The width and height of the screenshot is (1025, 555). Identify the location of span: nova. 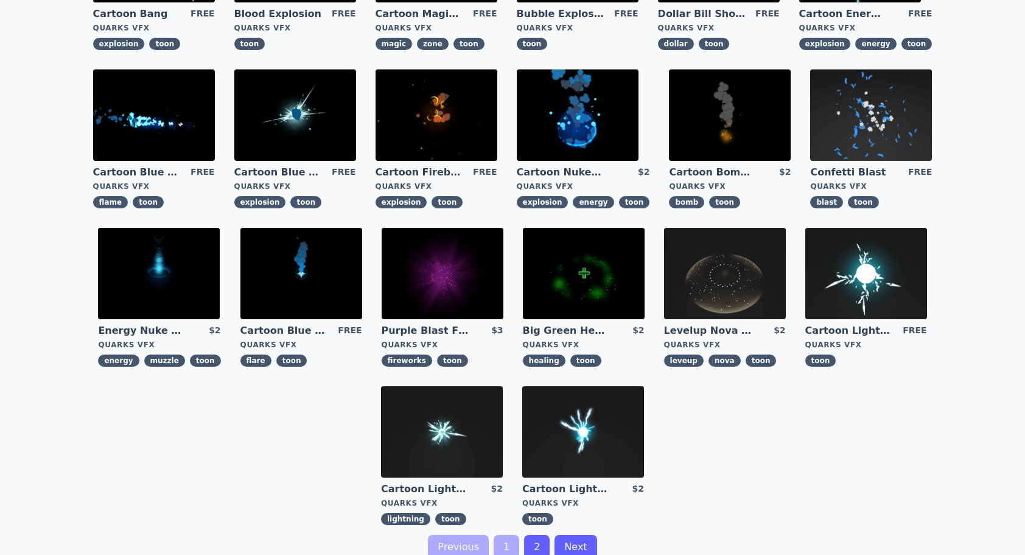
(725, 360).